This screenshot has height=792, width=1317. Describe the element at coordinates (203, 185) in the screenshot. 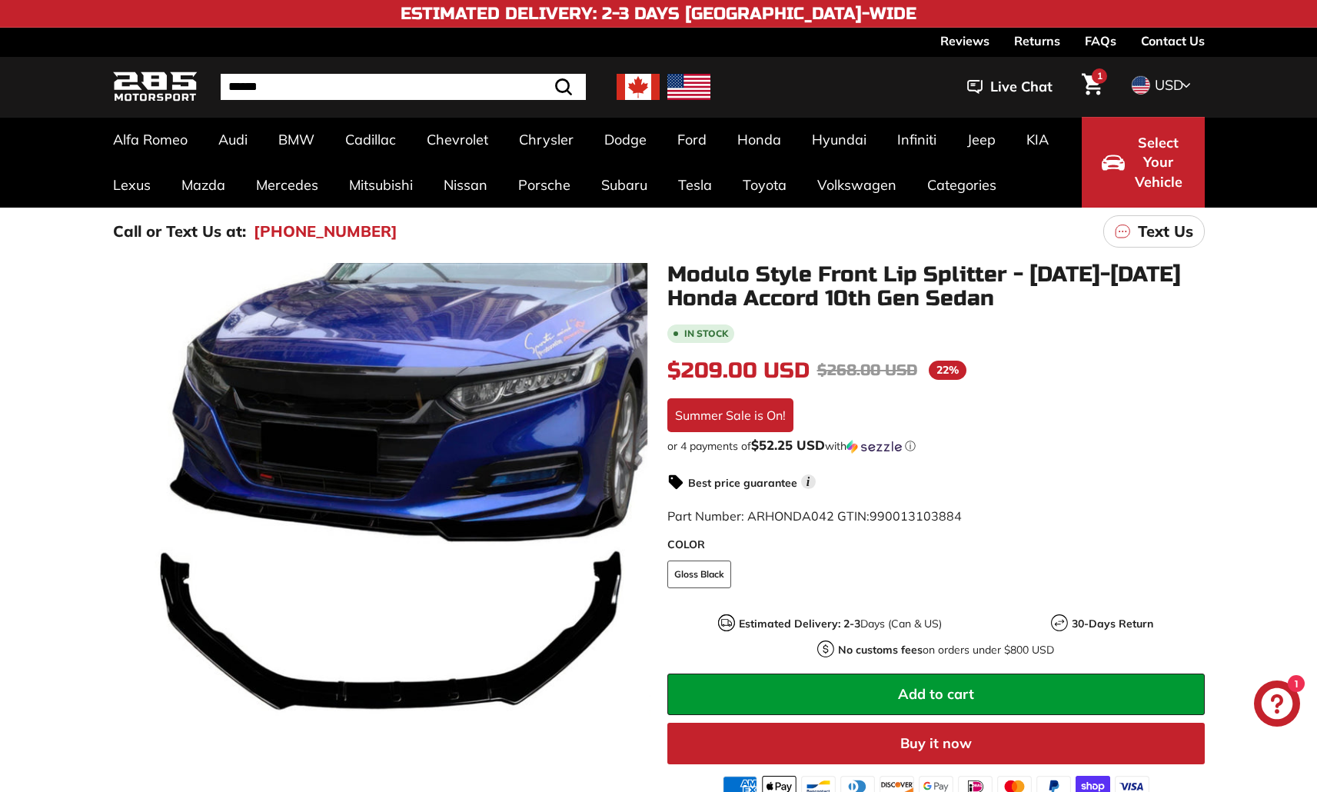

I see `a: Mazda` at that location.